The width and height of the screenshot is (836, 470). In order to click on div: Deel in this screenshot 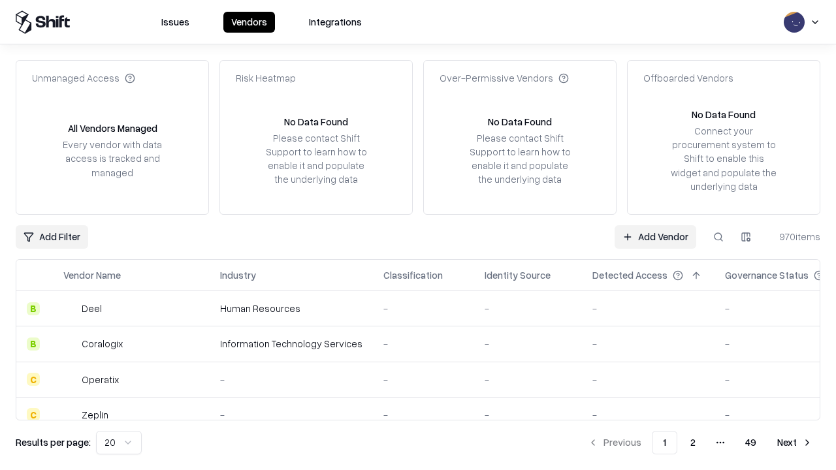, I will do `click(91, 308)`.